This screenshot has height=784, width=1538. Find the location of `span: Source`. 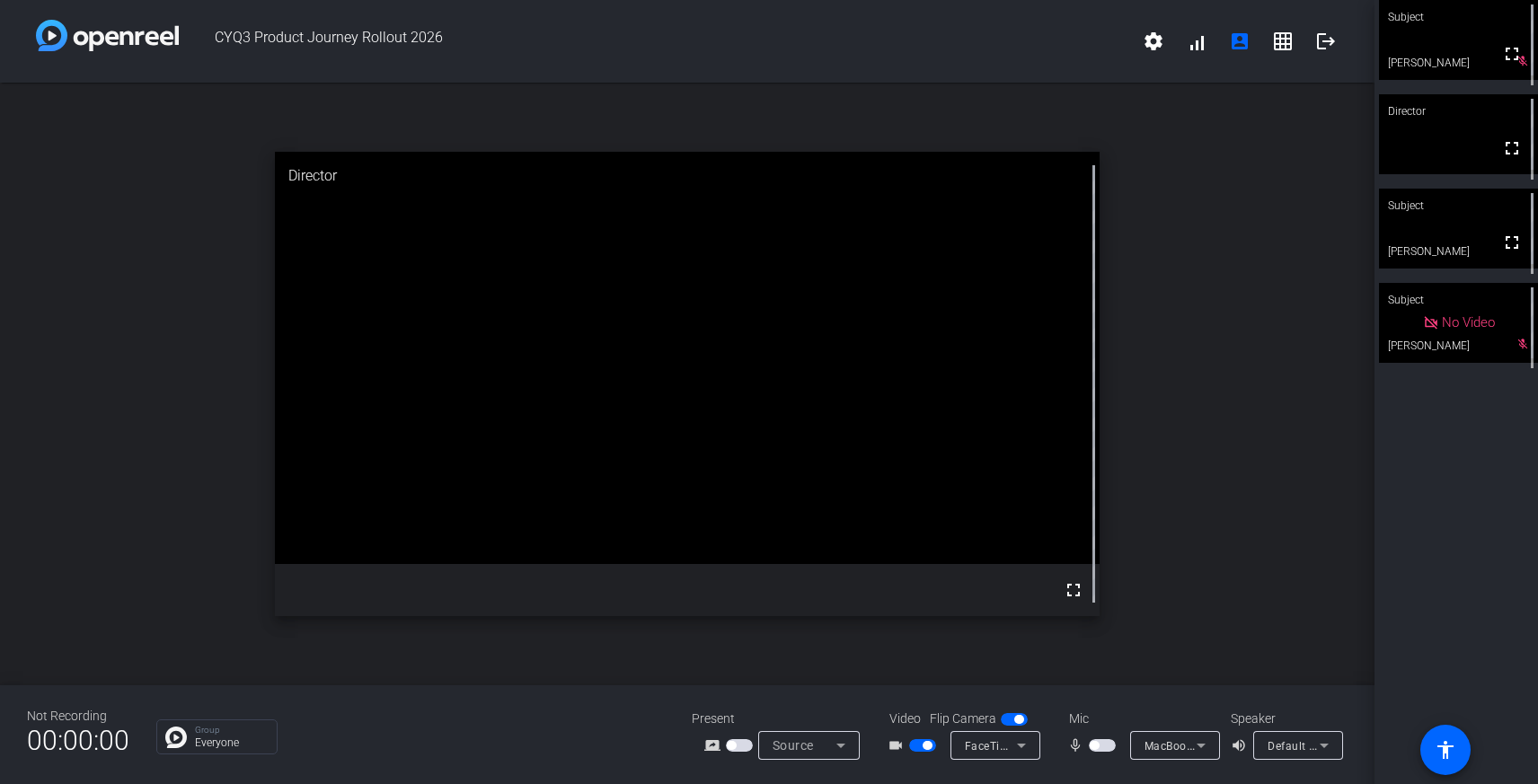

span: Source is located at coordinates (793, 745).